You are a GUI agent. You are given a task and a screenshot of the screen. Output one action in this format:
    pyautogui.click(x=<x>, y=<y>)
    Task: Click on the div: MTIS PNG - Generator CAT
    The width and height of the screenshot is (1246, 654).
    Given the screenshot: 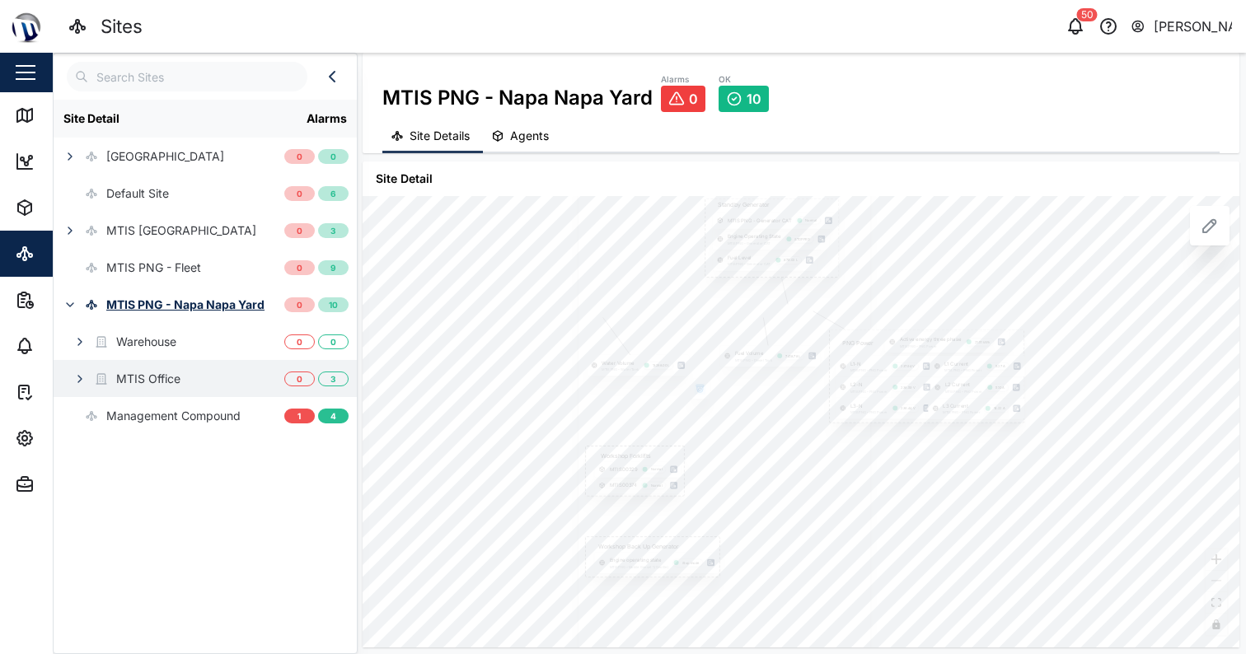 What is the action you would take?
    pyautogui.click(x=760, y=220)
    